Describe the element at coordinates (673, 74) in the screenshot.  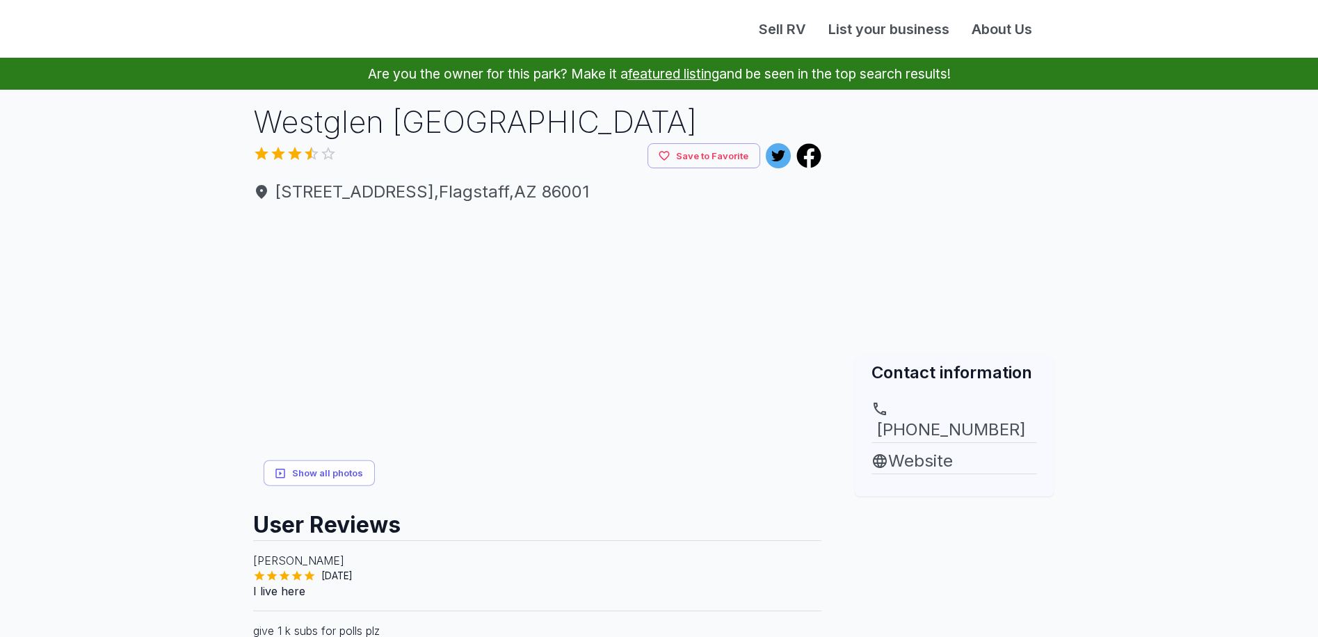
I see `a: featured listing` at that location.